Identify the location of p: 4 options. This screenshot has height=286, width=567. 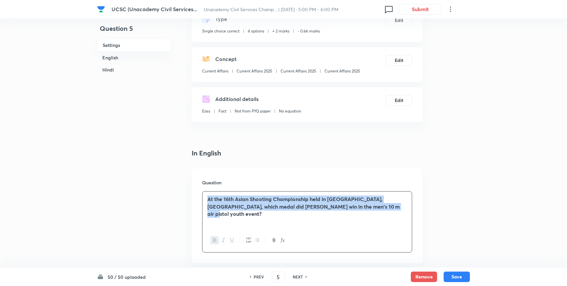
(256, 31).